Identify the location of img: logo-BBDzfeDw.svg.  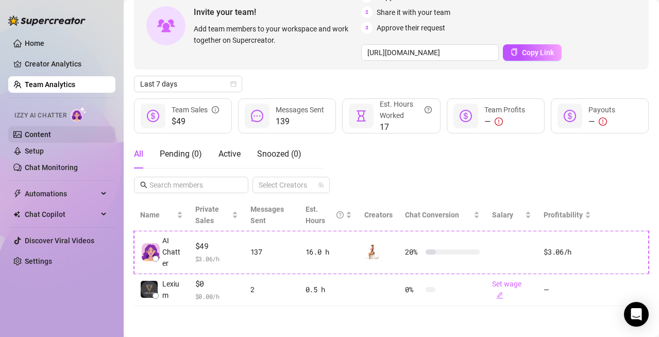
(47, 21).